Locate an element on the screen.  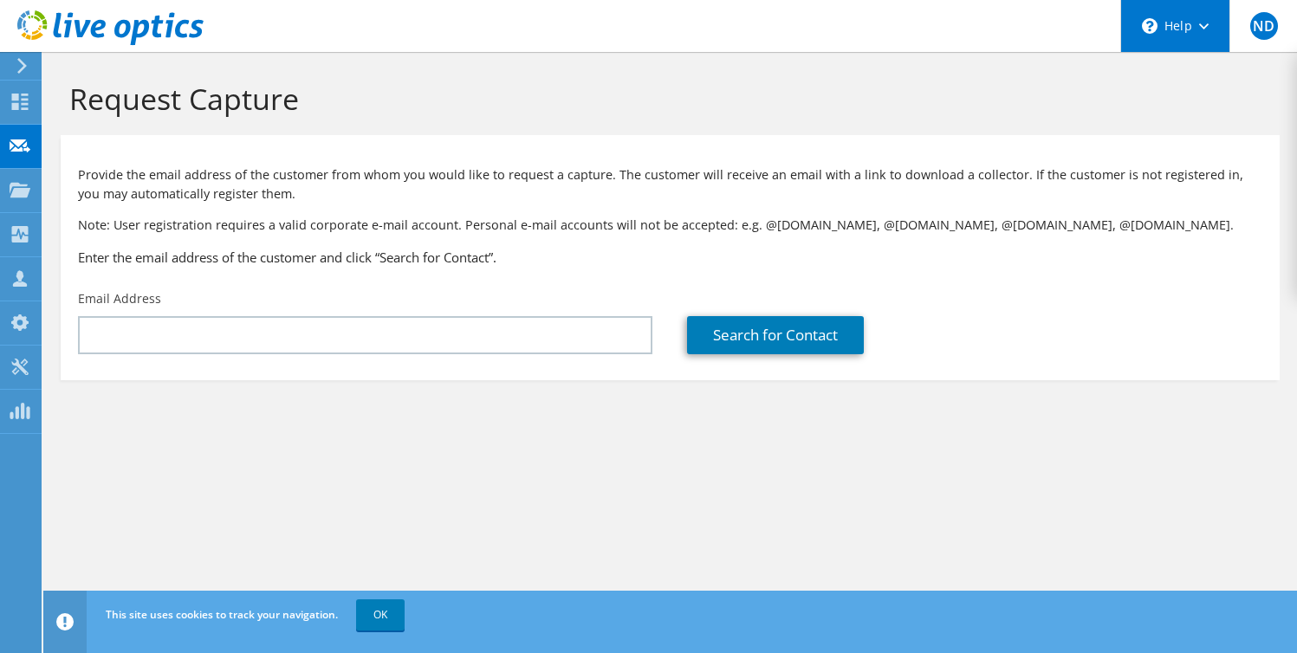
span: This site uses cookies to track your navigation. is located at coordinates (222, 614).